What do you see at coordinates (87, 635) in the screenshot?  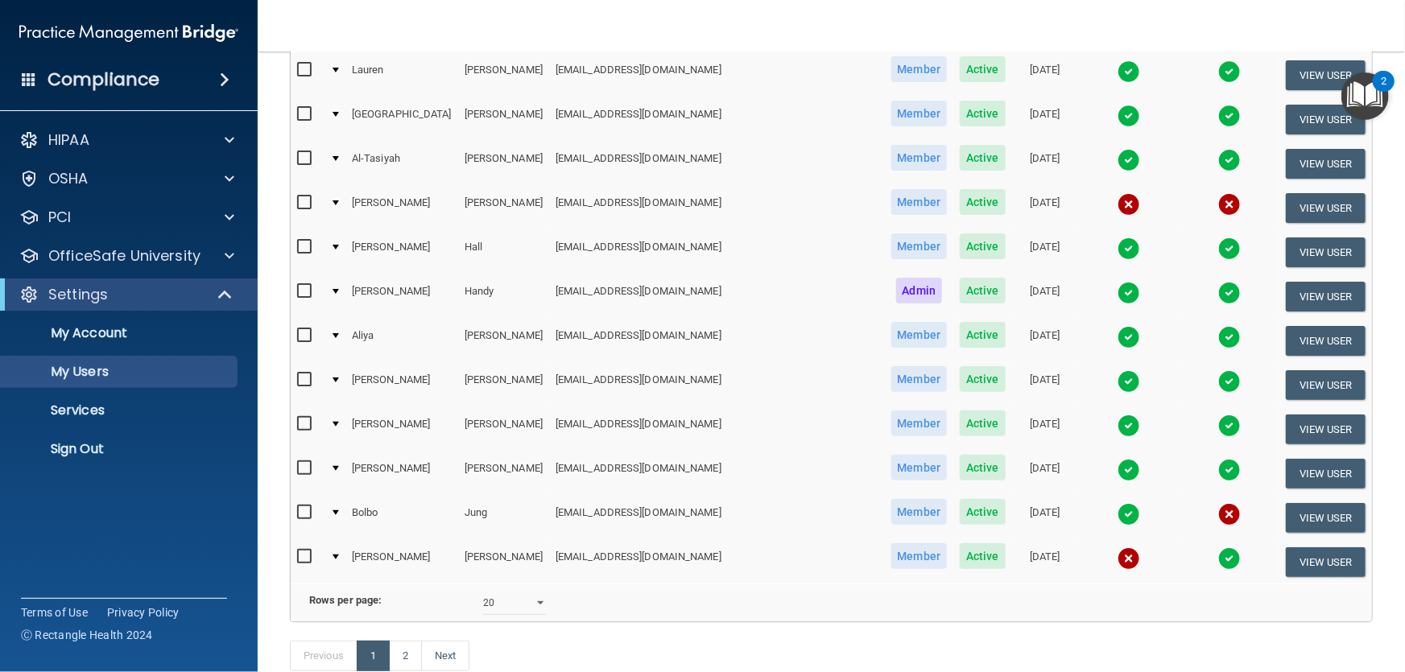 I see `span: Ⓒ Rectangle Health 2024` at bounding box center [87, 635].